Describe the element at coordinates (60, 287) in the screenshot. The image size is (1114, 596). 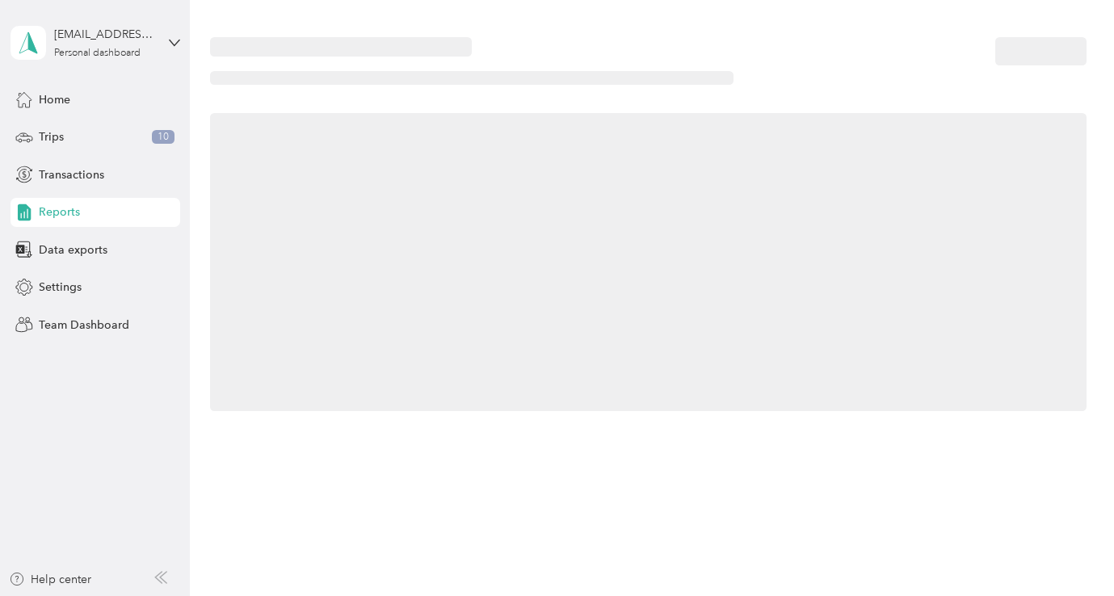
I see `span: Settings` at that location.